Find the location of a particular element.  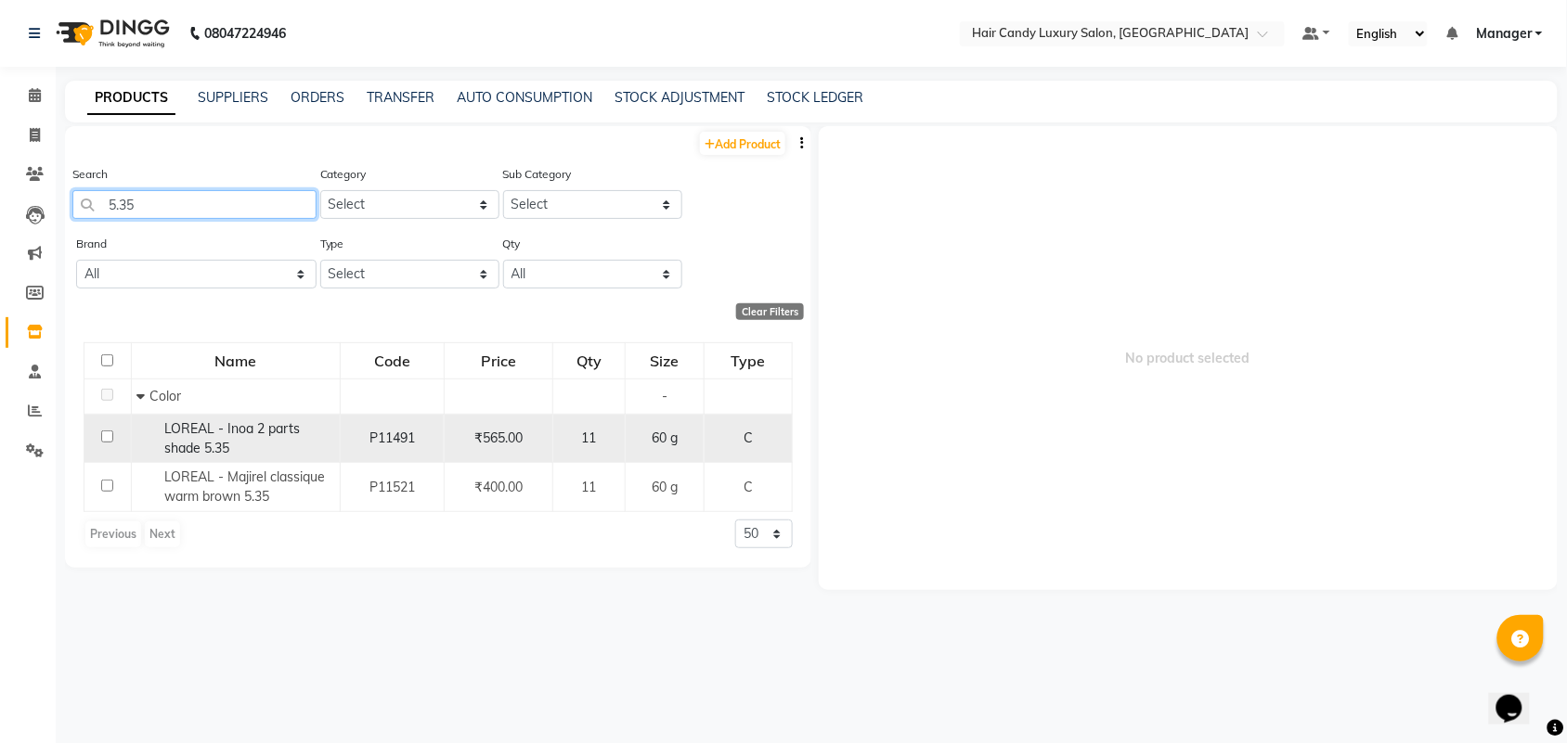

a: STOCK LEDGER is located at coordinates (815, 97).